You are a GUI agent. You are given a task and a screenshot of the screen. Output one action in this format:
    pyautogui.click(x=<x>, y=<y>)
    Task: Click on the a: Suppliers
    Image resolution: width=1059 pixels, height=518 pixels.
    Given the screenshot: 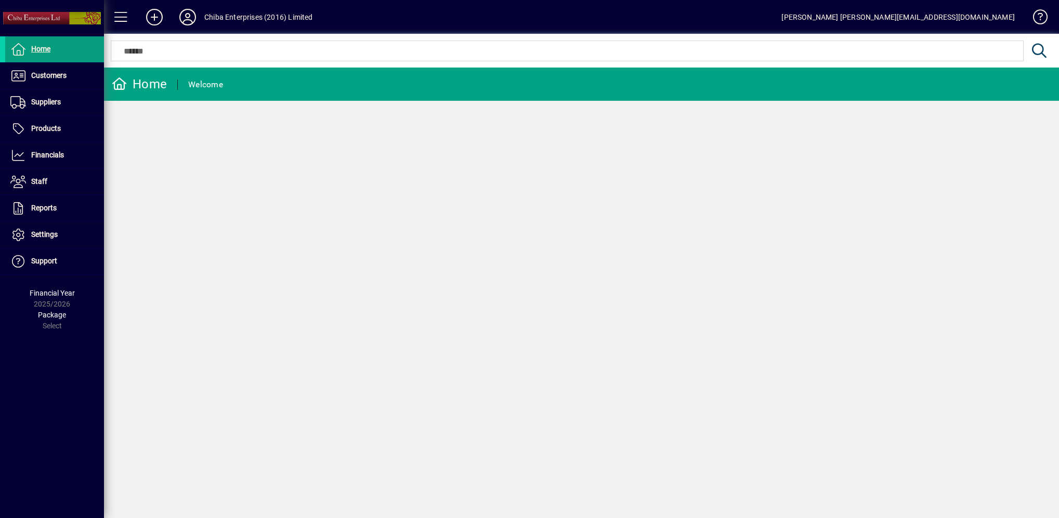 What is the action you would take?
    pyautogui.click(x=55, y=102)
    